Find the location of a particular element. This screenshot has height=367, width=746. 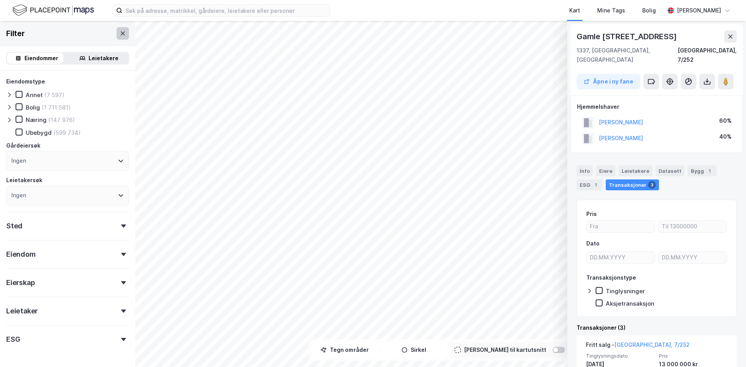

button: Åpne i ny fane is located at coordinates (608, 82).